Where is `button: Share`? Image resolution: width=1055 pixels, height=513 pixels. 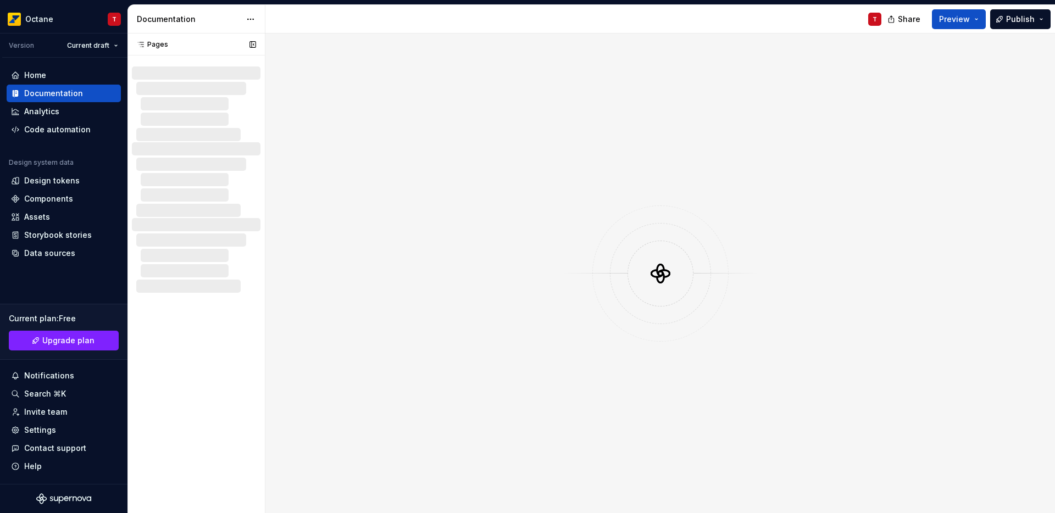
button: Share is located at coordinates (905, 19).